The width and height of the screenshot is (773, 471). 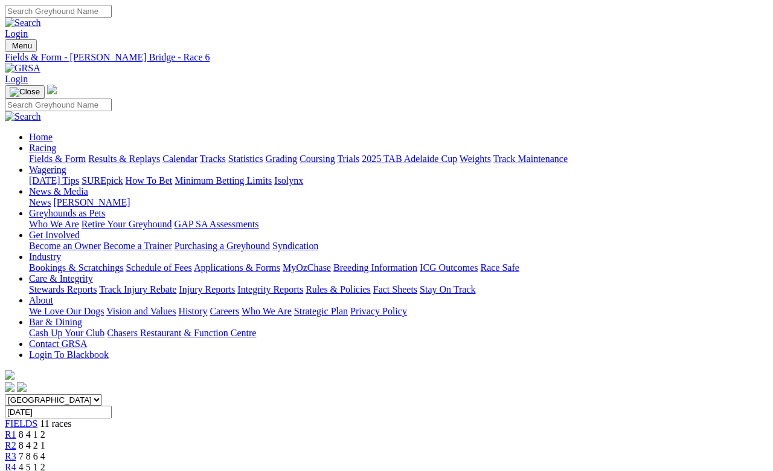 What do you see at coordinates (66, 311) in the screenshot?
I see `a: We Love Our Dogs` at bounding box center [66, 311].